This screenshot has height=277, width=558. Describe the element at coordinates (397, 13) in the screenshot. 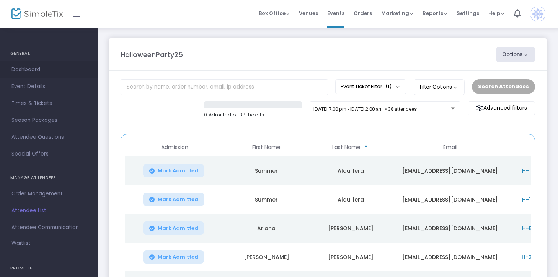

I see `span: Marketing` at that location.